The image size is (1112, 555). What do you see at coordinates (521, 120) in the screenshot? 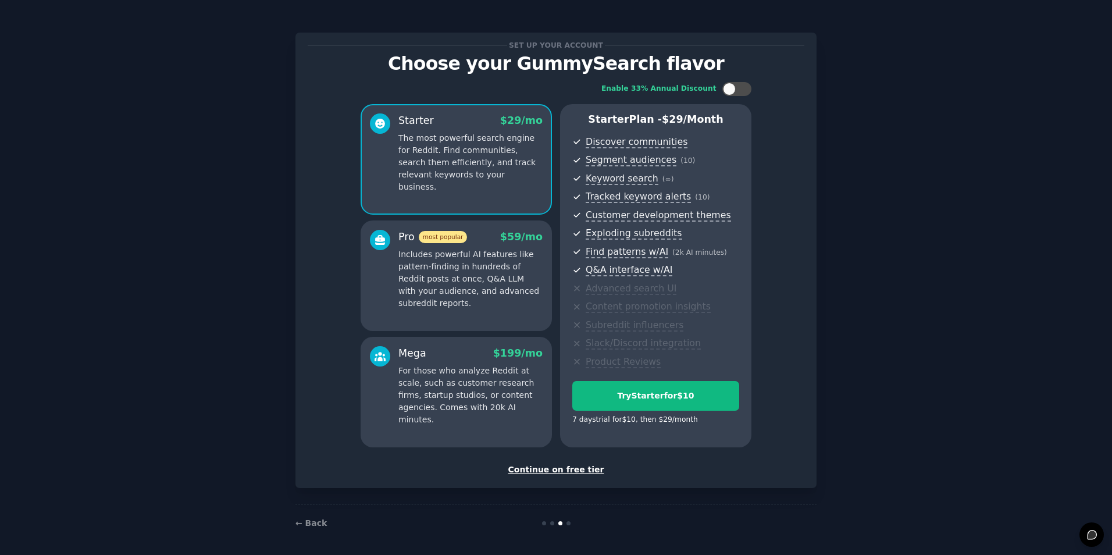
I see `span: $ 29 /mo` at bounding box center [521, 120].